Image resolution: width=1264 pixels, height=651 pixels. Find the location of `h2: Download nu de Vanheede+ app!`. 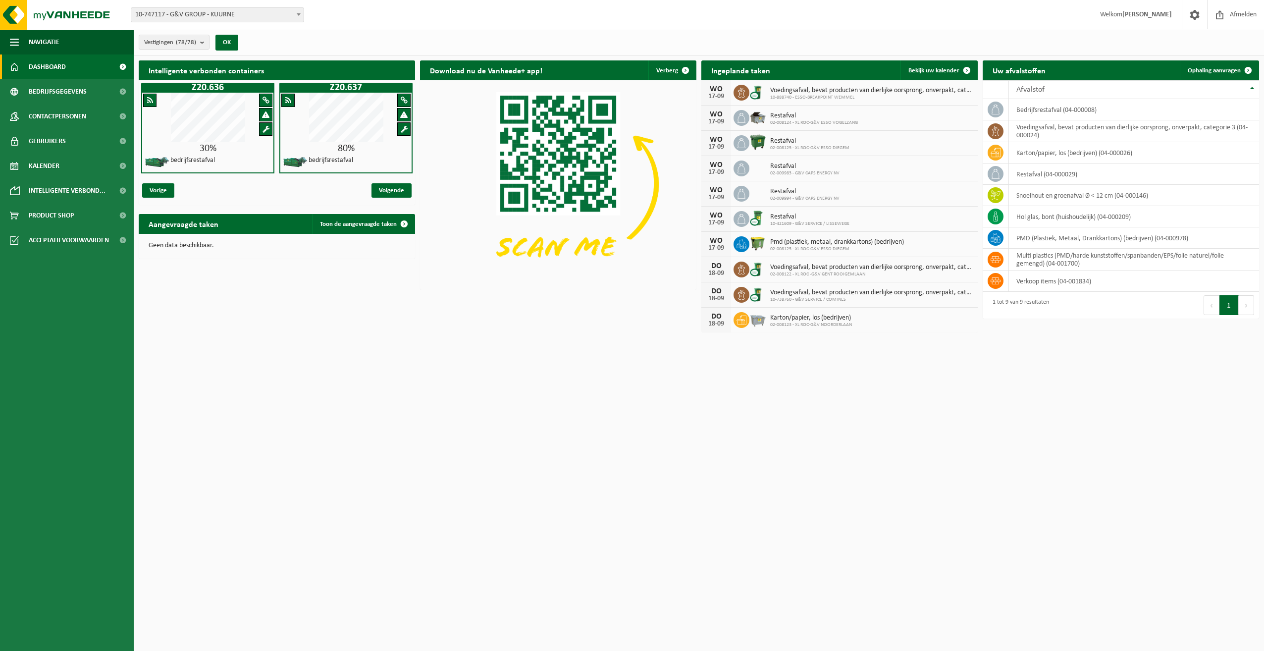

h2: Download nu de Vanheede+ app! is located at coordinates (486, 70).